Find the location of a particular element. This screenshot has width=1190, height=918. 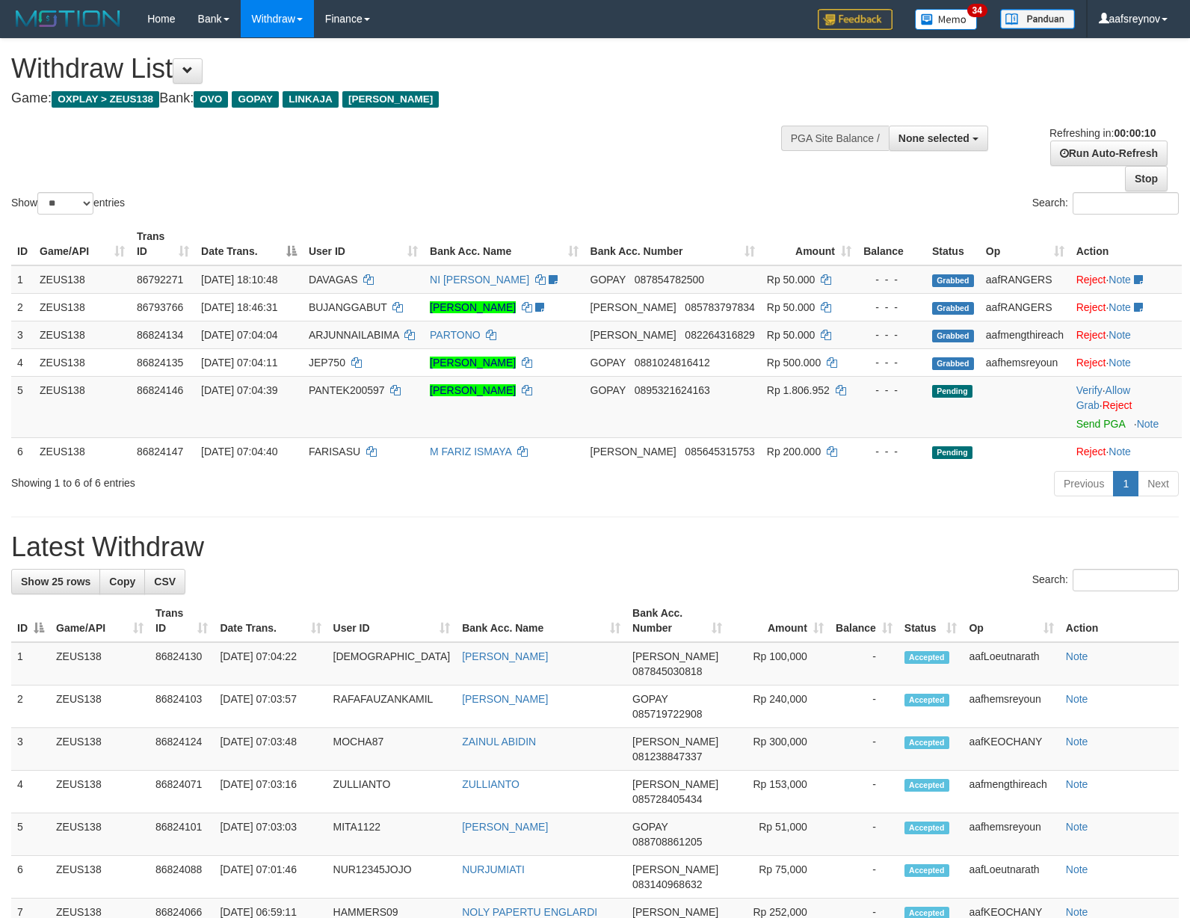

td: 3 is located at coordinates (31, 749).